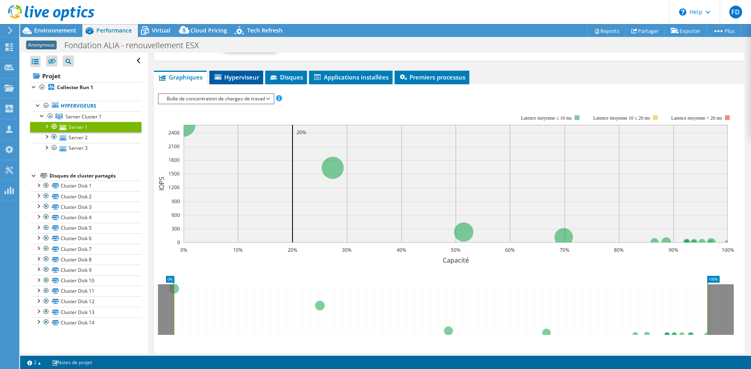  Describe the element at coordinates (180, 77) in the screenshot. I see `span: Graphiques` at that location.